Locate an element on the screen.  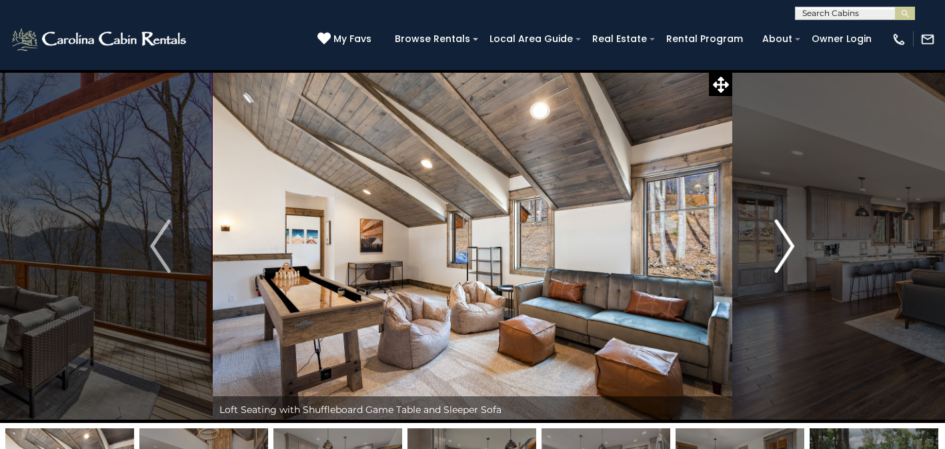
a: Rental Program is located at coordinates (704, 39).